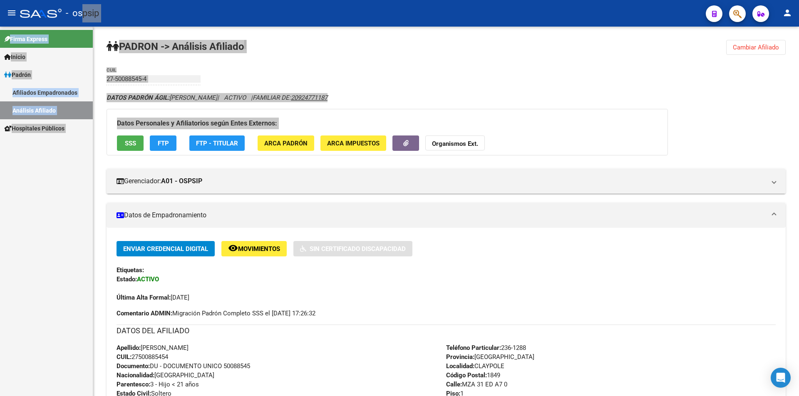 The image size is (799, 396). What do you see at coordinates (455, 143) in the screenshot?
I see `button: Organismos Ext.` at bounding box center [455, 143].